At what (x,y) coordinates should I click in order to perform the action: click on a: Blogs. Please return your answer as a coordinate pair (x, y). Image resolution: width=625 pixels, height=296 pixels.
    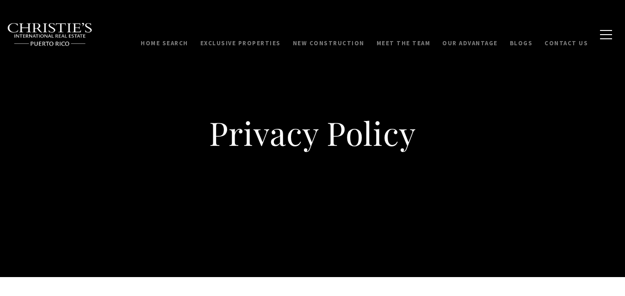
    Looking at the image, I should click on (521, 34).